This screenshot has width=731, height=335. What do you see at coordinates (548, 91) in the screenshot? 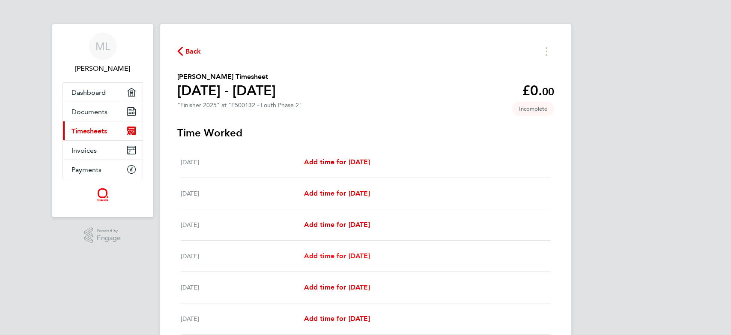
I see `span: 00` at bounding box center [548, 91].